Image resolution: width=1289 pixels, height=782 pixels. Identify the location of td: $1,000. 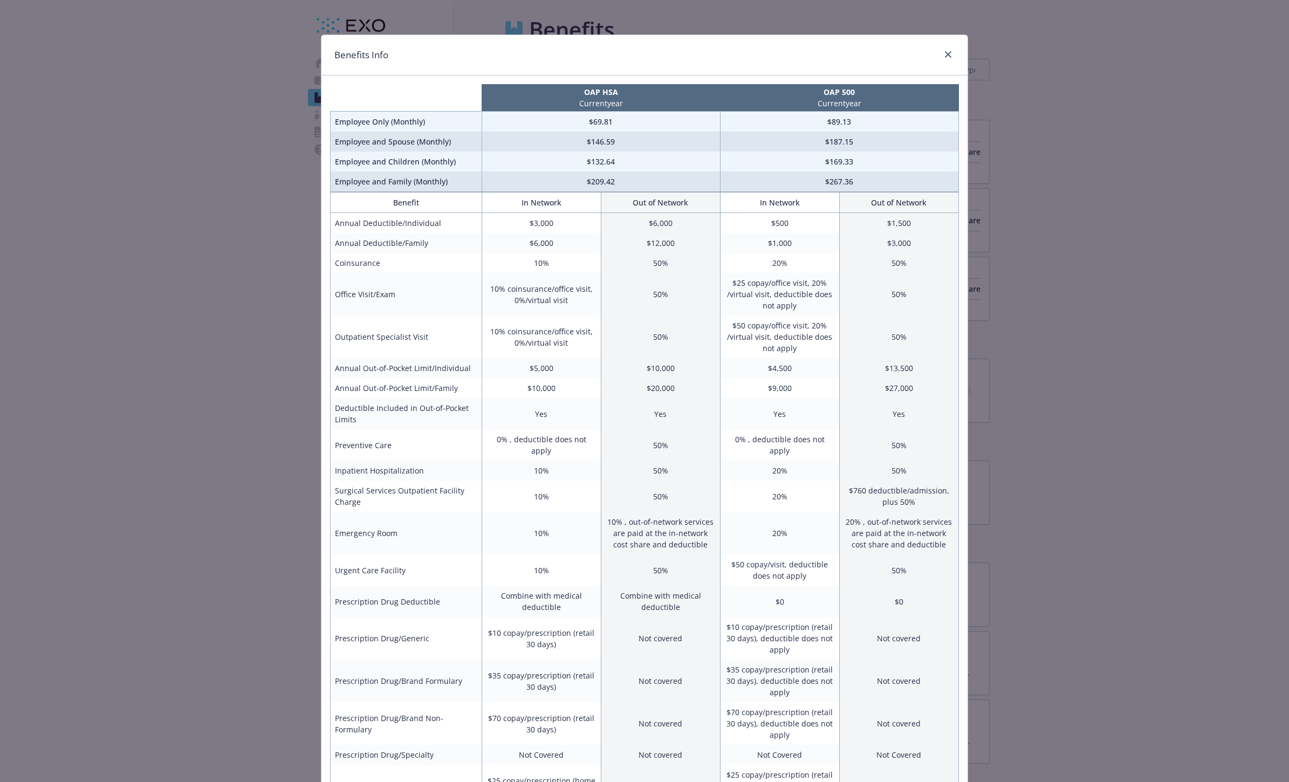
(780, 243).